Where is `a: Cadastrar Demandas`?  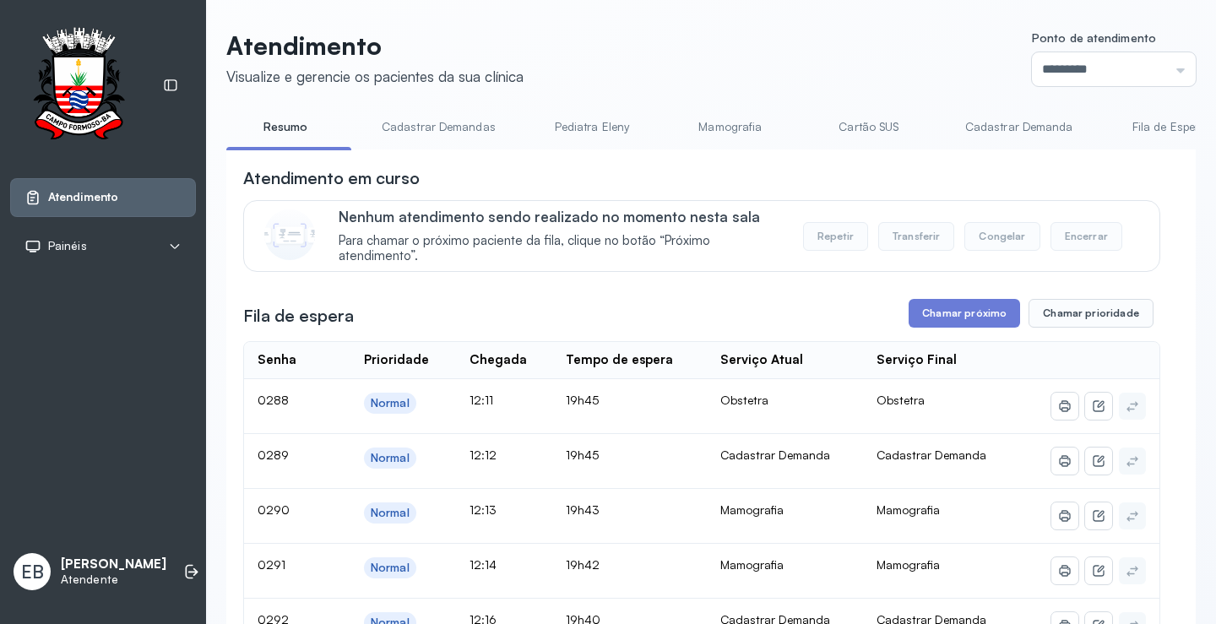
a: Cadastrar Demandas is located at coordinates (438, 127).